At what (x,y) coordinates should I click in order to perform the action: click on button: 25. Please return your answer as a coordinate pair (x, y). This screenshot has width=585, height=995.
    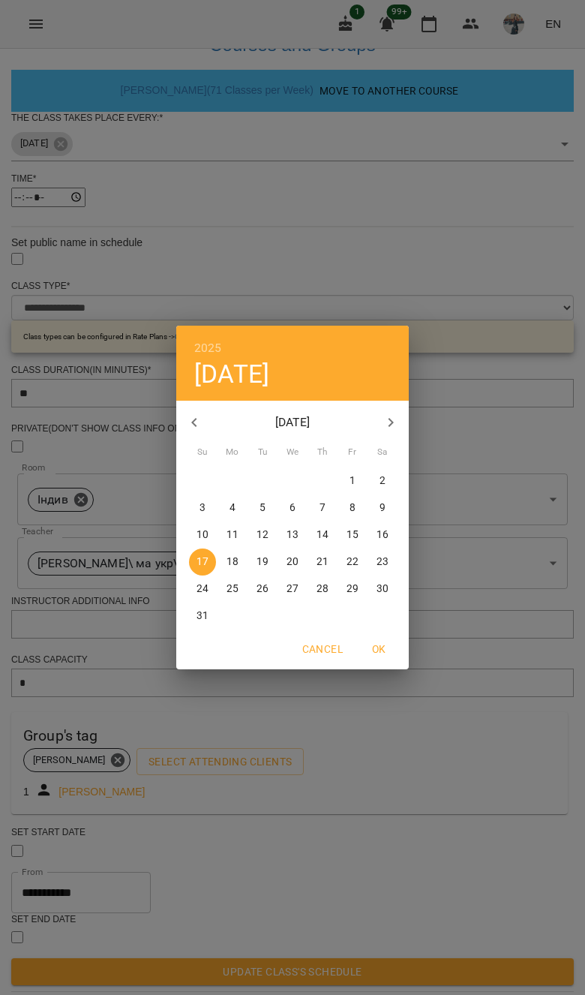
    Looking at the image, I should click on (233, 589).